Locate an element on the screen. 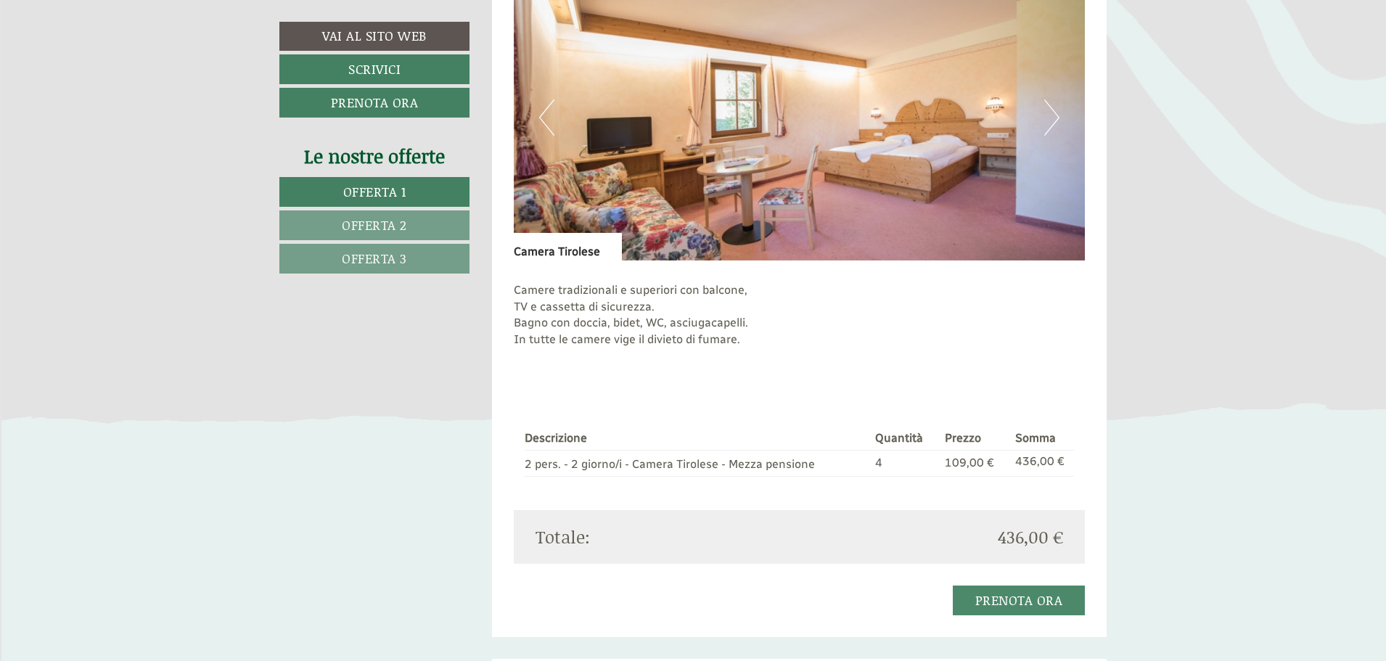 Image resolution: width=1386 pixels, height=661 pixels. span: Offerta 1 is located at coordinates (374, 192).